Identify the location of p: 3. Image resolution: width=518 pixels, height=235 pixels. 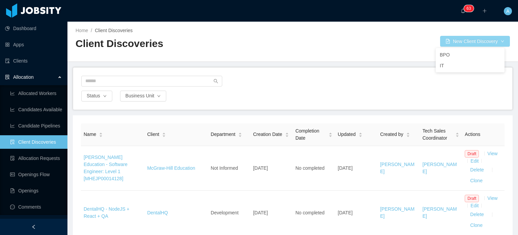
(470, 8).